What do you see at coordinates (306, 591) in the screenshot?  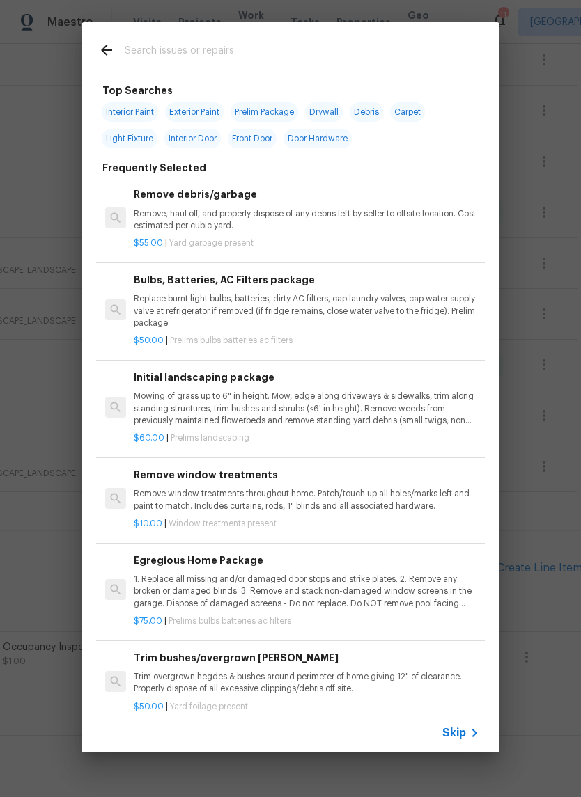 I see `p: 1. Replace all missing and/or damaged door stops and strike plates. 2. Remove any broken or damag...` at bounding box center [306, 591].